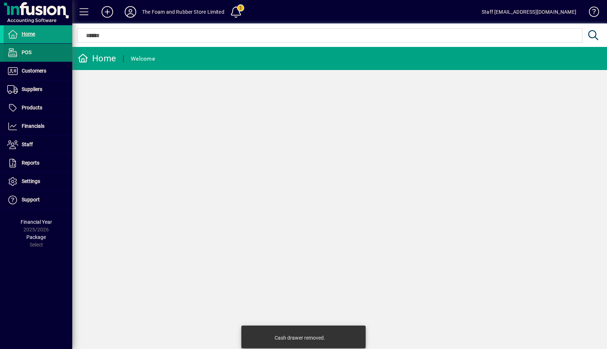  Describe the element at coordinates (30, 163) in the screenshot. I see `span: Reports` at that location.